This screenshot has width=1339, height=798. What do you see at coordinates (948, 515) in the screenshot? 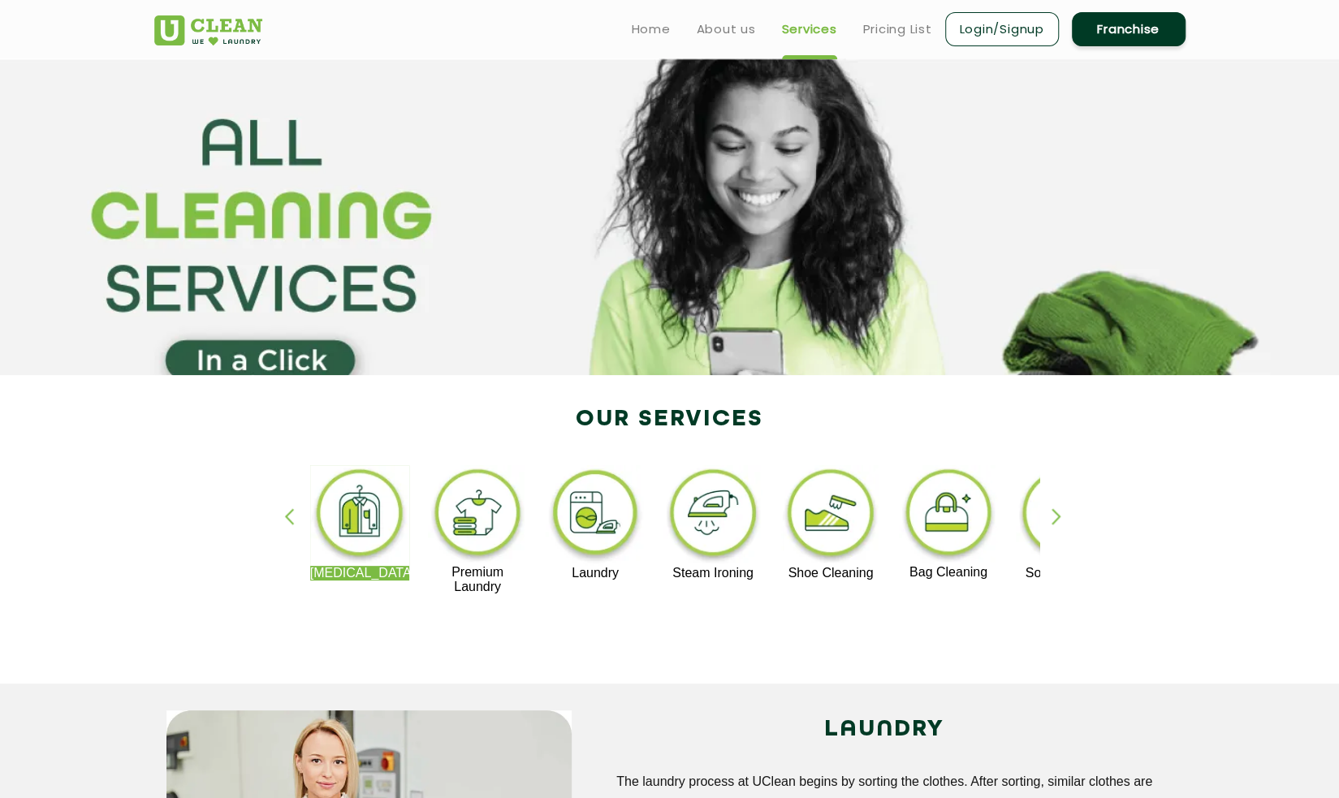
I see `img: bag_cleaning_11zon.webp` at bounding box center [948, 515].